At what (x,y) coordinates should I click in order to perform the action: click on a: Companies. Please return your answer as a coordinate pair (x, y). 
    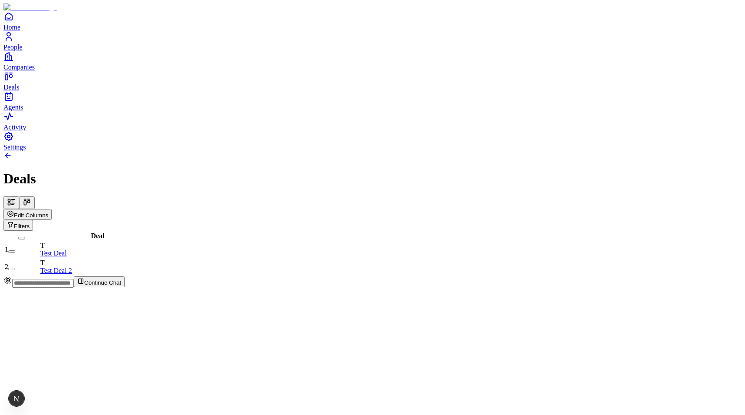
    Looking at the image, I should click on (373, 61).